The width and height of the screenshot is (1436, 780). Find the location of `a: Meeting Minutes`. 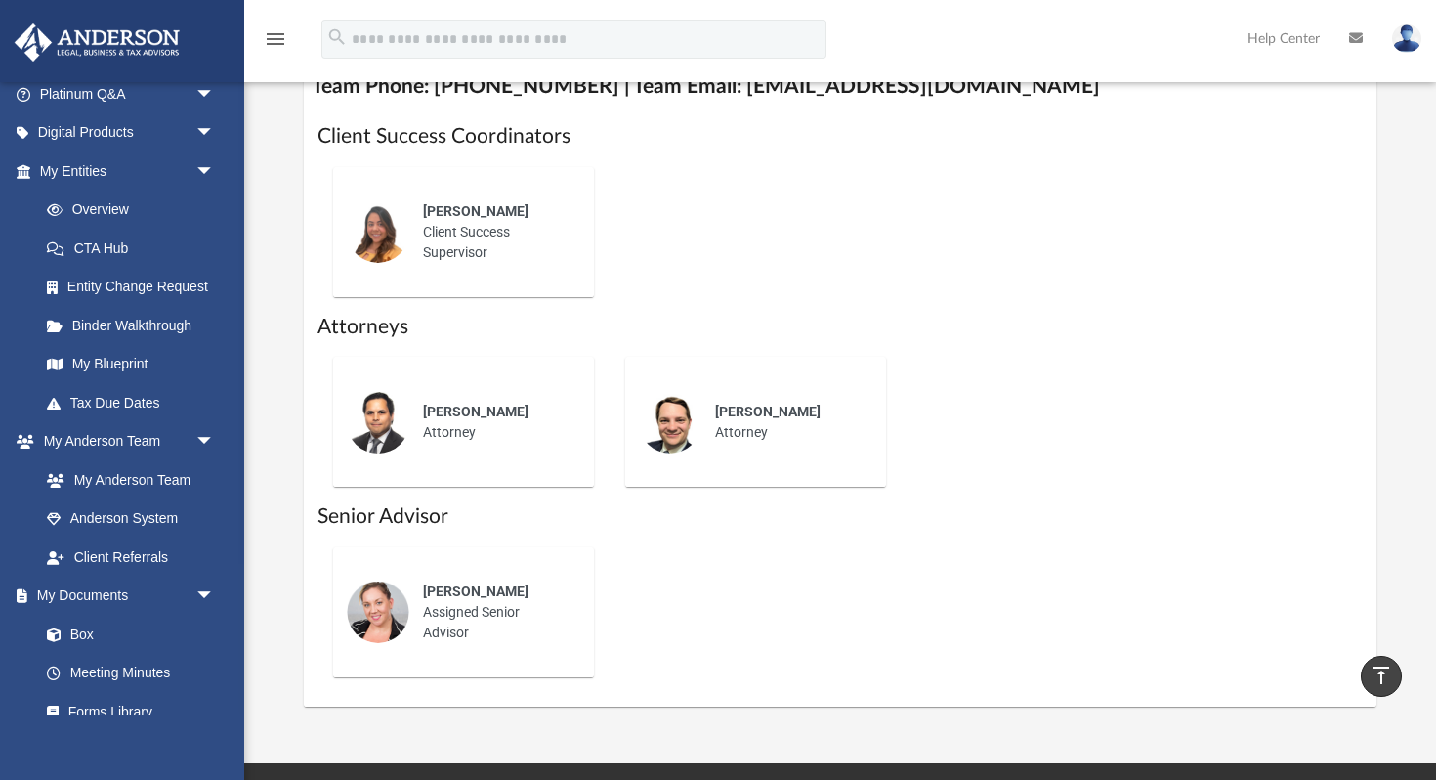

a: Meeting Minutes is located at coordinates (131, 673).